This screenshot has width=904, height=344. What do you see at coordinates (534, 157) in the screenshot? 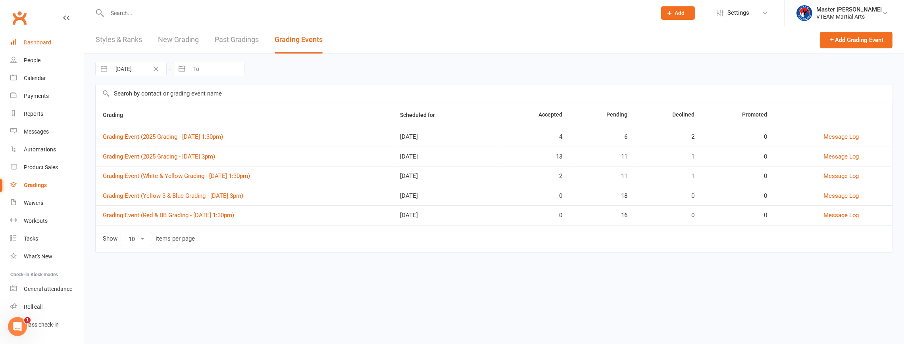
I see `div: 13` at bounding box center [534, 157].